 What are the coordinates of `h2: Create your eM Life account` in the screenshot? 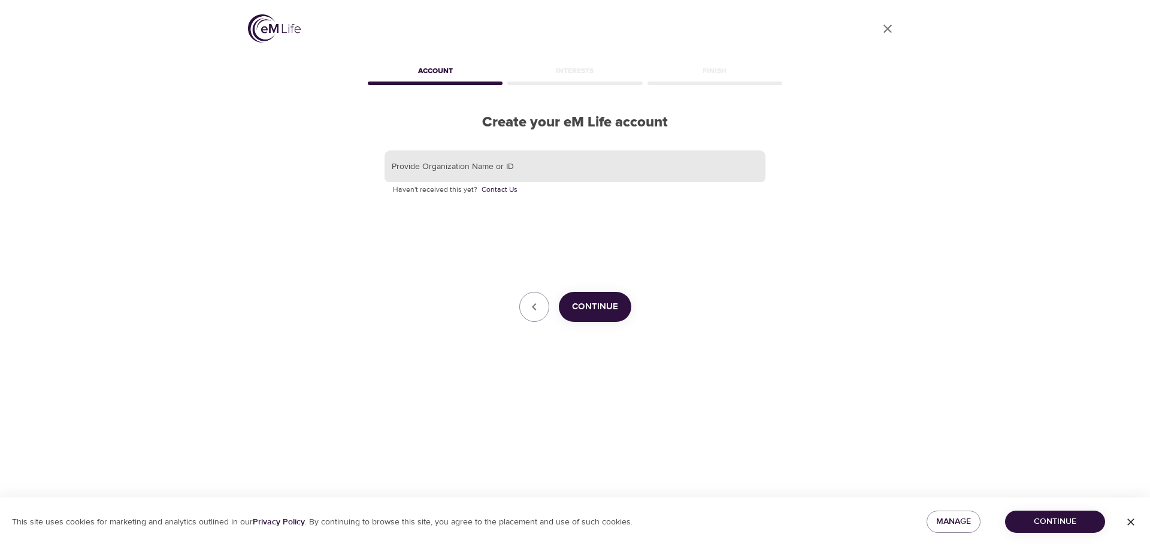 It's located at (575, 122).